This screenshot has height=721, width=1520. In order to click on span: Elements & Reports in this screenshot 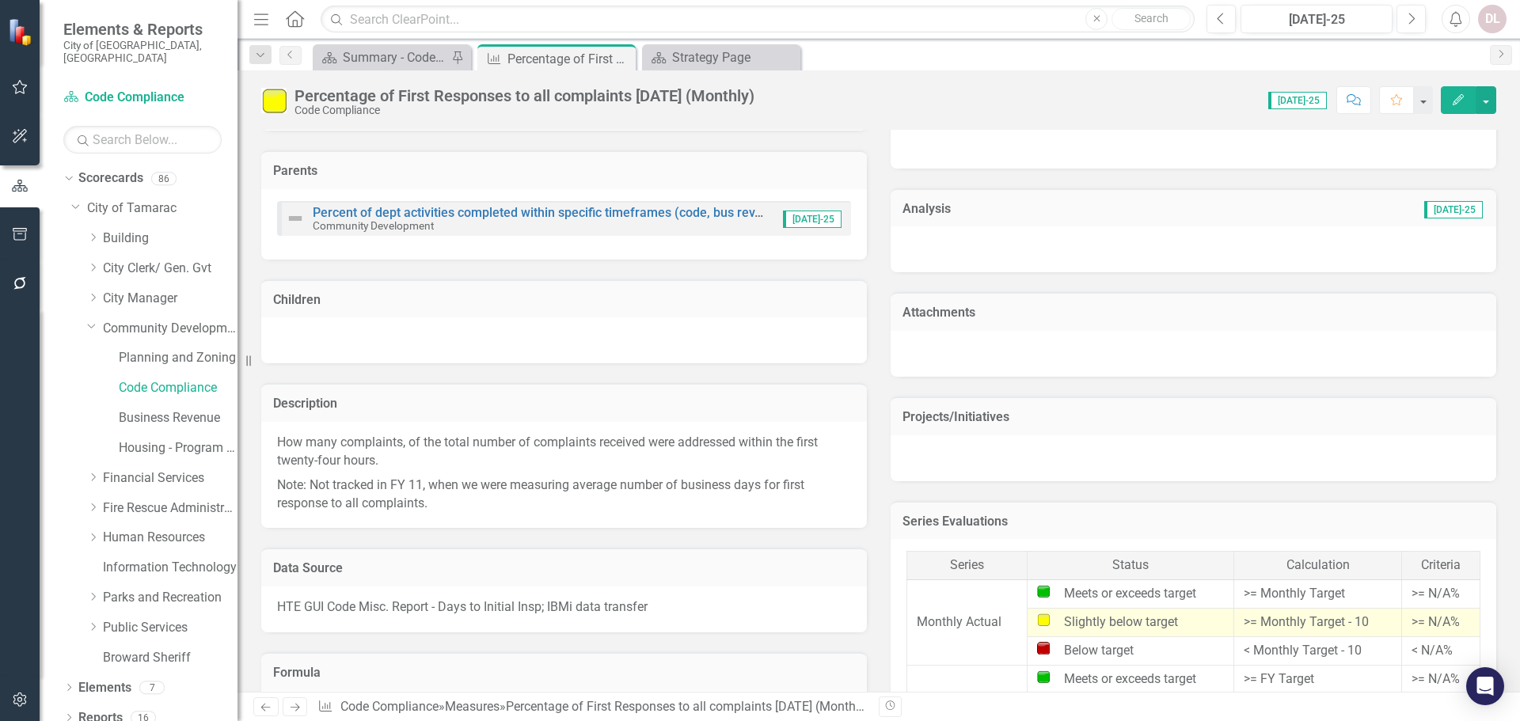, I will do `click(142, 29)`.